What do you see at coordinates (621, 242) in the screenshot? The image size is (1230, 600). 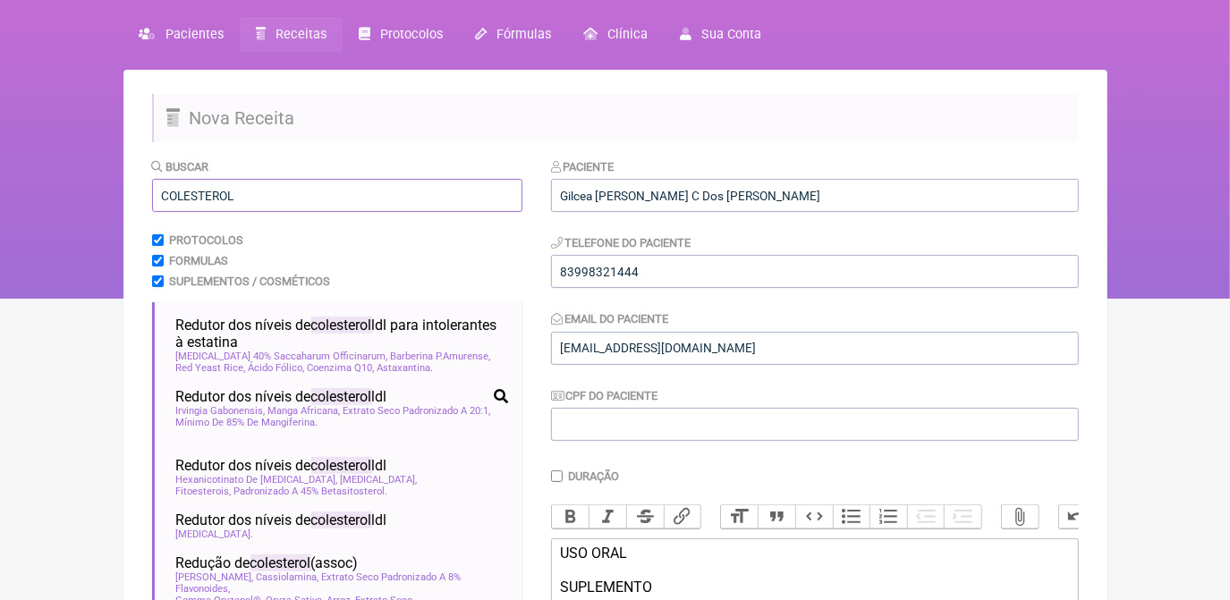 I see `label: Telefone do Paciente` at bounding box center [621, 242].